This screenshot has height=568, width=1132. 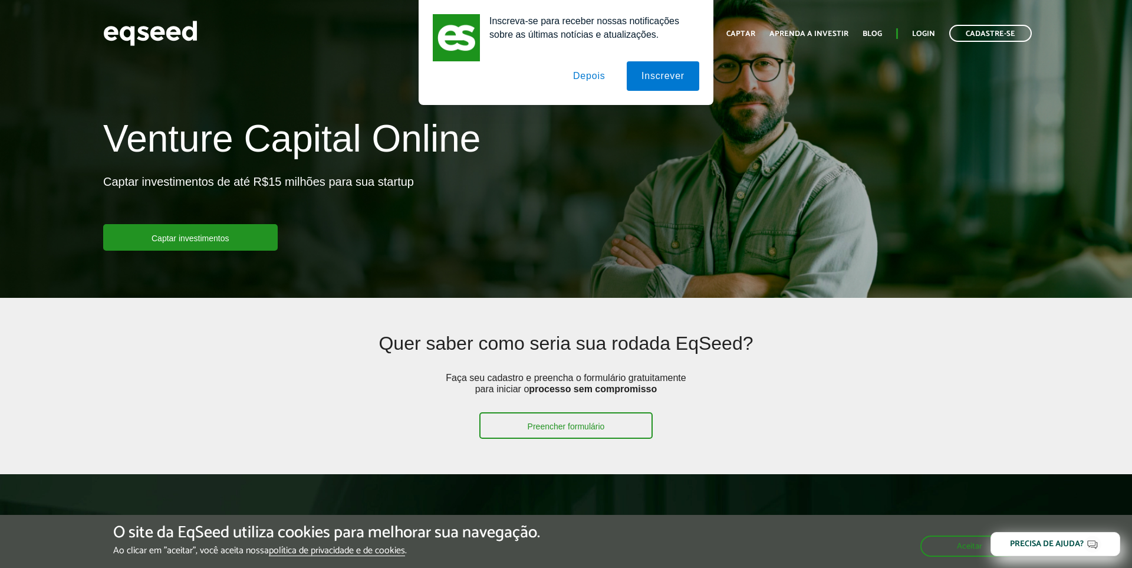 What do you see at coordinates (593, 389) in the screenshot?
I see `strong: processo sem compromisso` at bounding box center [593, 389].